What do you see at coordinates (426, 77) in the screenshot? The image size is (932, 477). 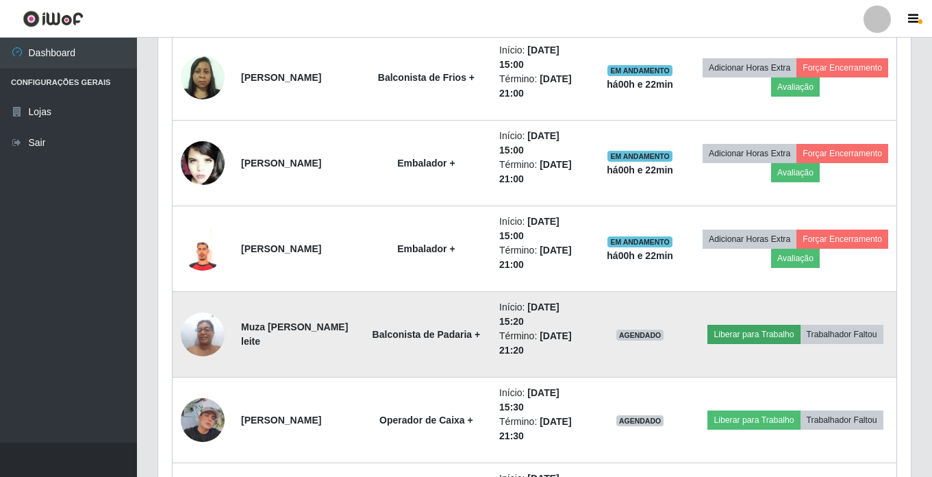 I see `strong: Balconista de Frios +` at bounding box center [426, 77].